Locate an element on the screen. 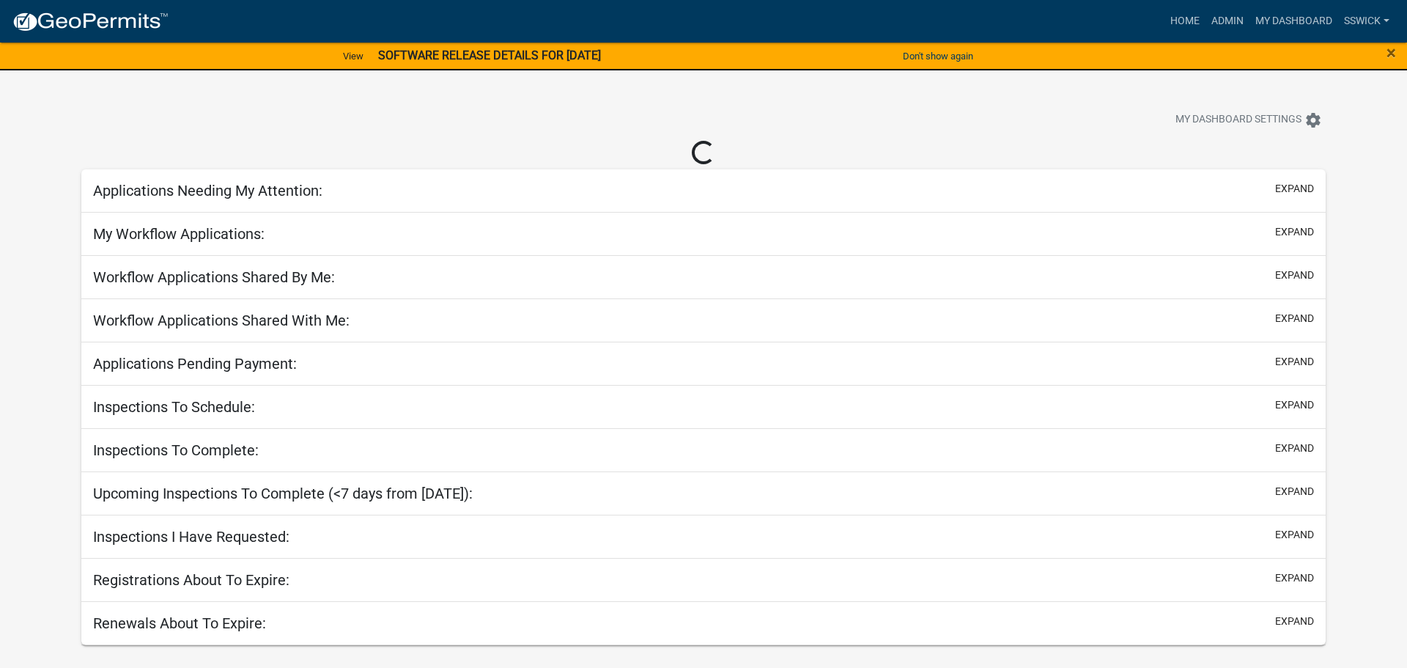  a: View is located at coordinates (353, 56).